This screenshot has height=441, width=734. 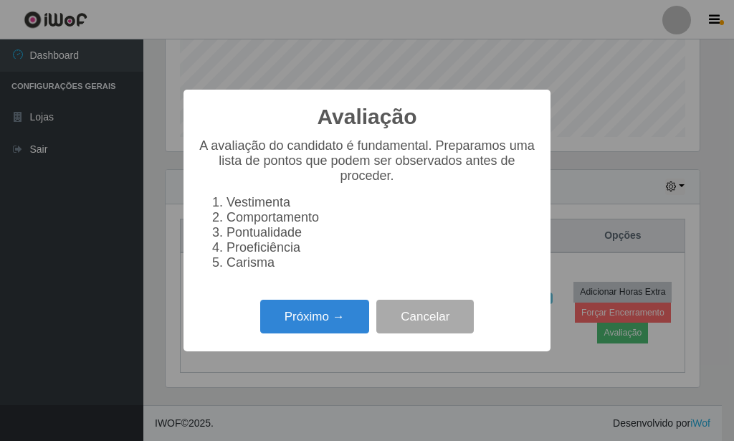 What do you see at coordinates (382, 202) in the screenshot?
I see `li: Vestimenta` at bounding box center [382, 202].